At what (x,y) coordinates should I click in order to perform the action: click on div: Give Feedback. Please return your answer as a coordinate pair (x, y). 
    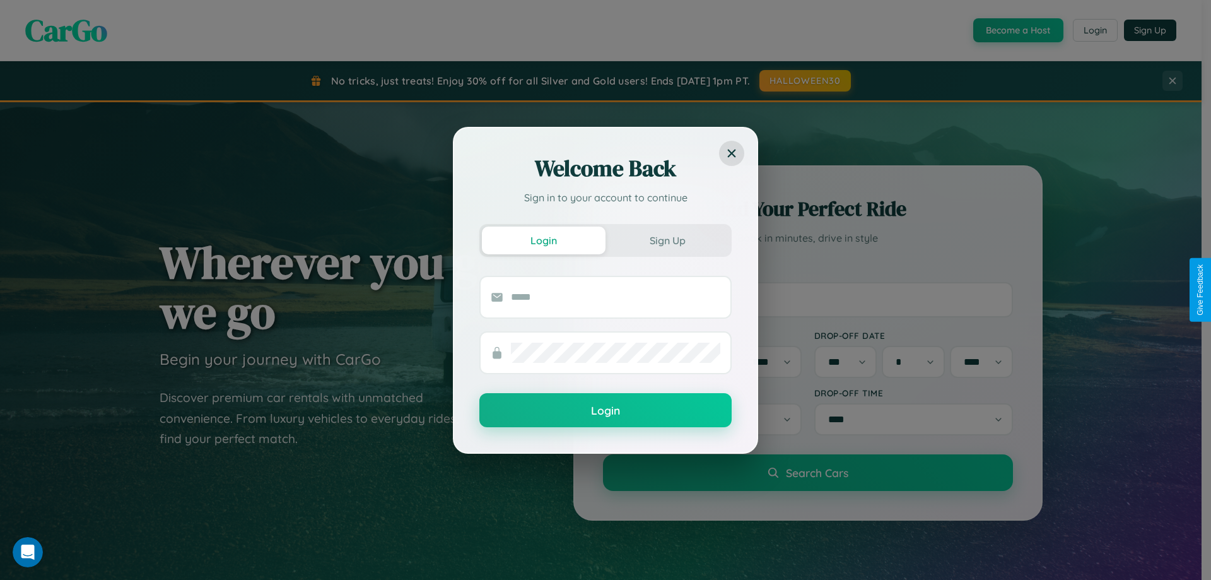
    Looking at the image, I should click on (1200, 290).